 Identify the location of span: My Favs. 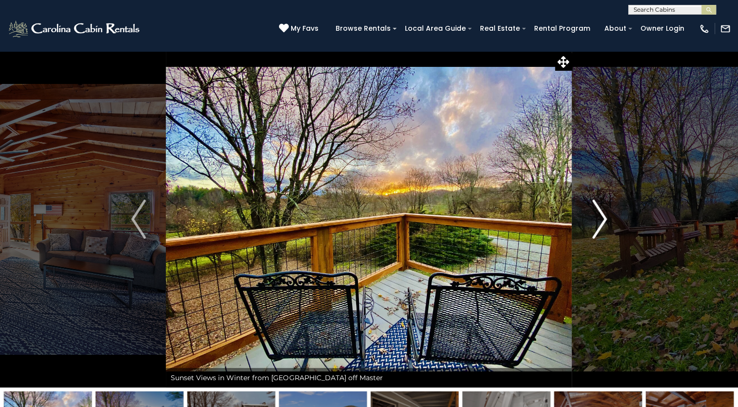
(305, 28).